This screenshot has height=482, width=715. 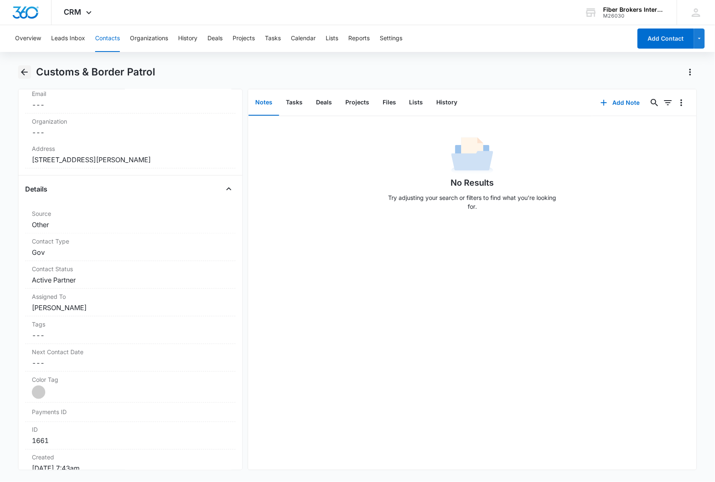 What do you see at coordinates (130, 387) in the screenshot?
I see `div: Color Tag` at bounding box center [130, 387].